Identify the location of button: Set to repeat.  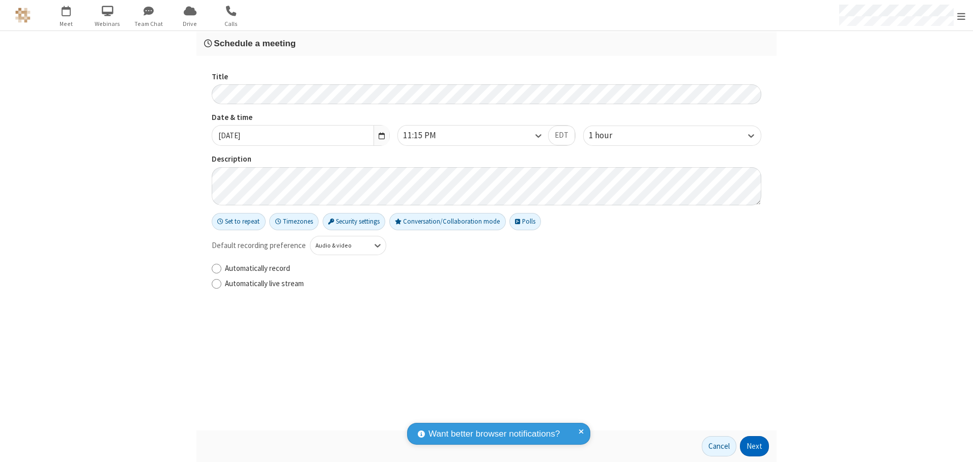
(239, 222).